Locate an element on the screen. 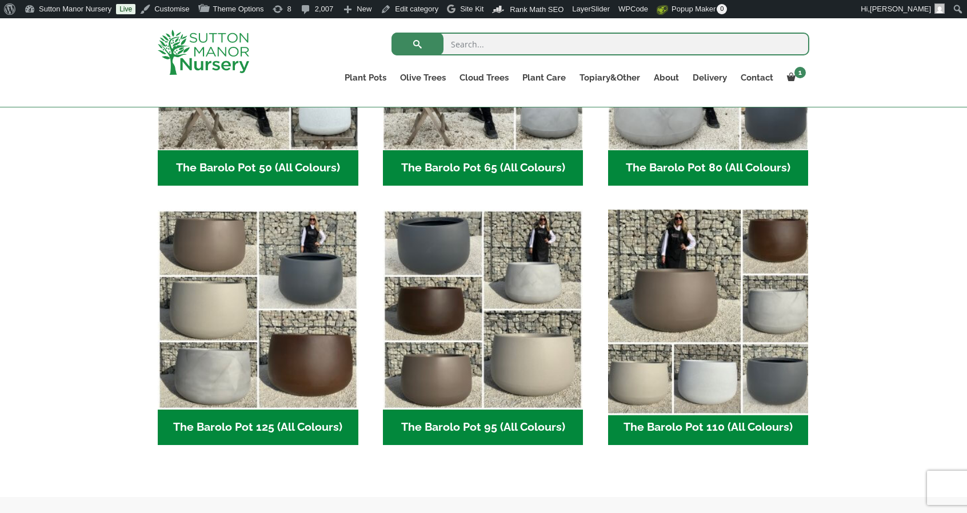 The image size is (967, 513). a: Delivery is located at coordinates (710, 78).